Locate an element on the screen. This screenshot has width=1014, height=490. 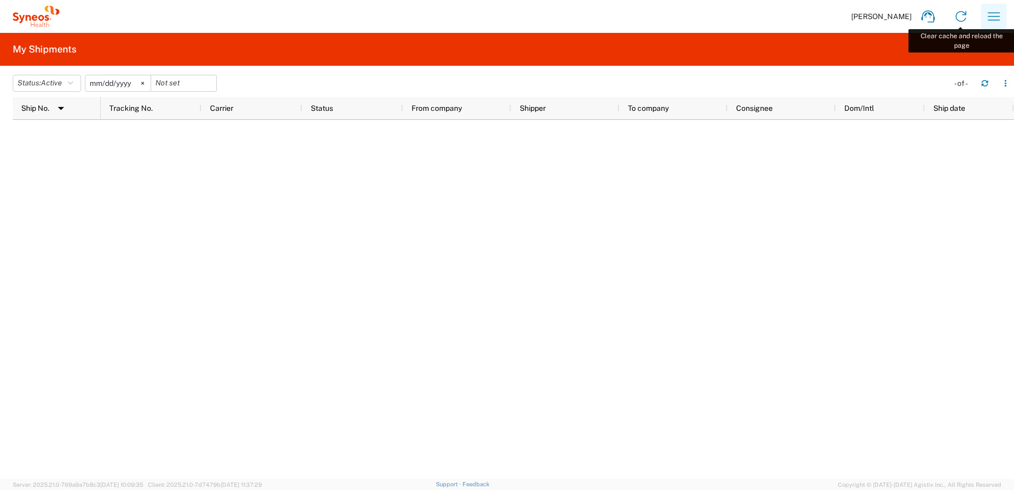
a: Support is located at coordinates (449, 484).